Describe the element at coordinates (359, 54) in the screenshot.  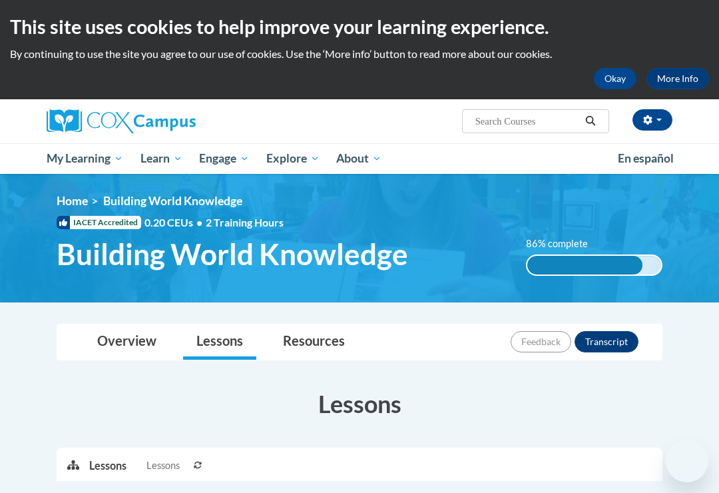
I see `p: By continuing to use the site you agree to our use of cookies. Use the ‘More info’ button to read...` at that location.